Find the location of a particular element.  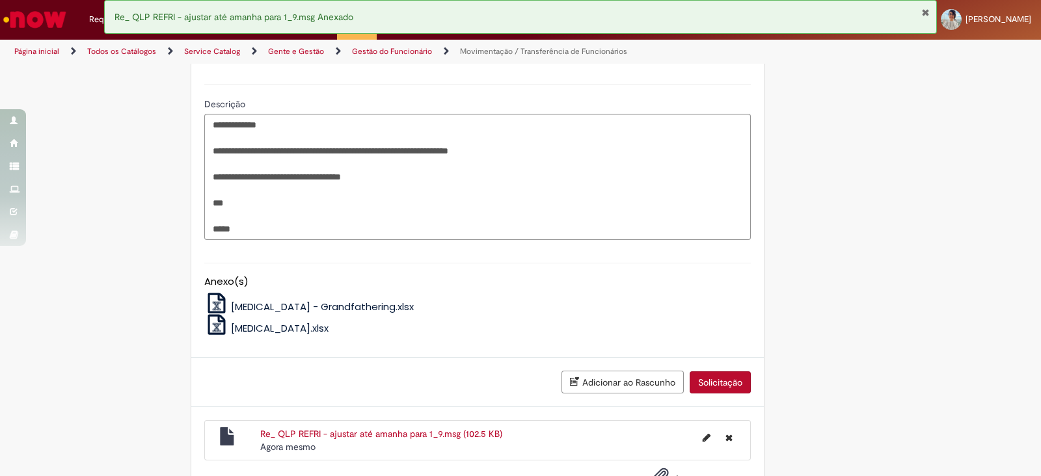

time: 01/09/2025 08:54:26 is located at coordinates (287, 447).